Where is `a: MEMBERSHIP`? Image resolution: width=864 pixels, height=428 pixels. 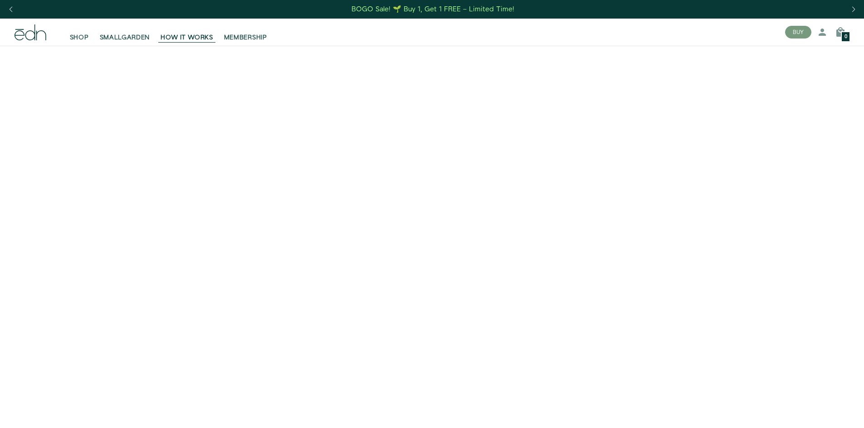 a: MEMBERSHIP is located at coordinates (245, 32).